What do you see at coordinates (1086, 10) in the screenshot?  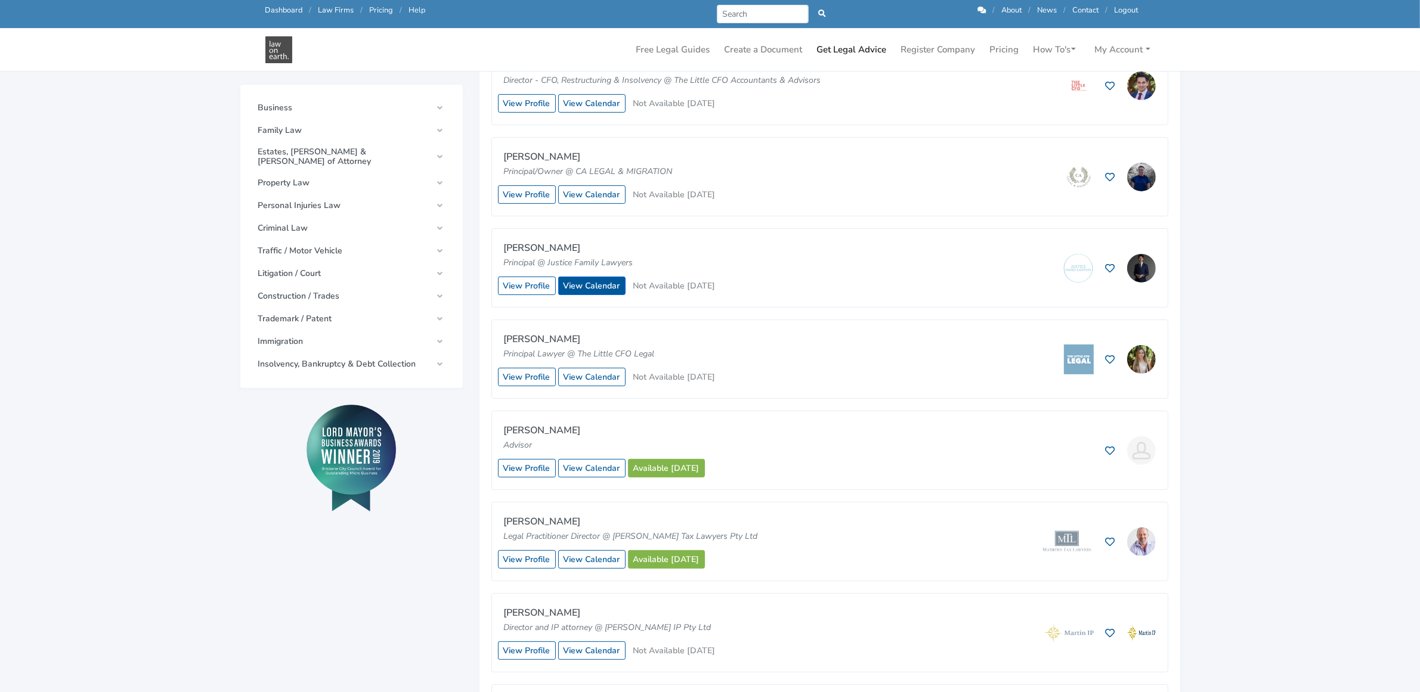 I see `a: Contact` at bounding box center [1086, 10].